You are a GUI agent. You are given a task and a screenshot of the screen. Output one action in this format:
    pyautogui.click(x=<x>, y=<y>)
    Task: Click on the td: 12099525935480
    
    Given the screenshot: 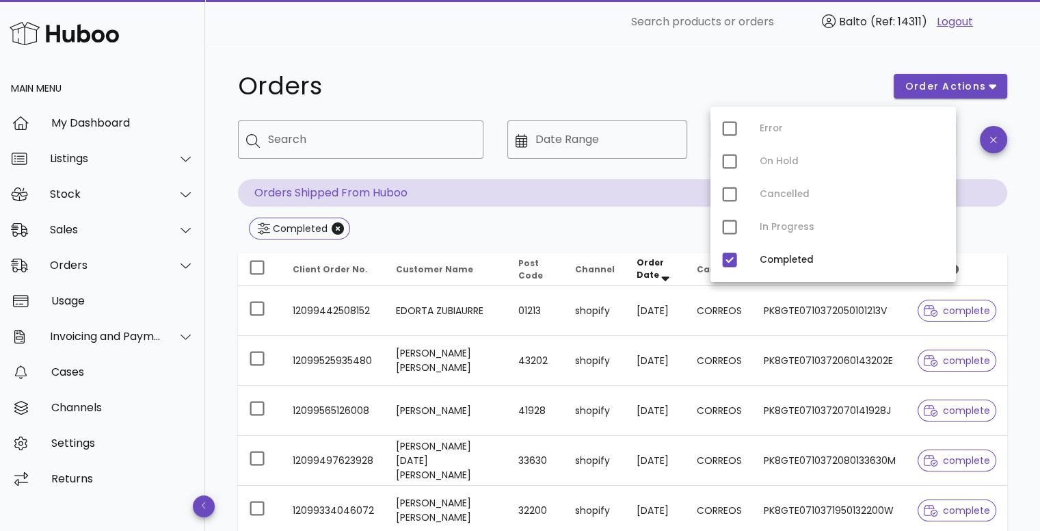 What is the action you would take?
    pyautogui.click(x=333, y=361)
    